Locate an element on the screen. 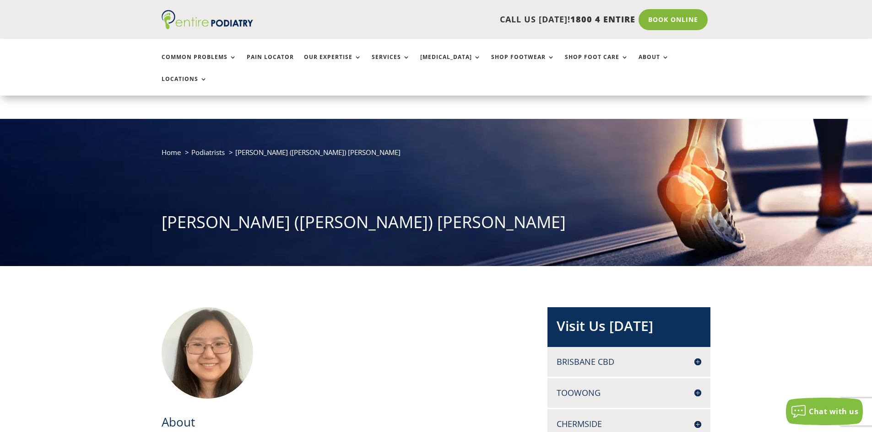 The width and height of the screenshot is (872, 432). span: Podiatrists is located at coordinates (208, 152).